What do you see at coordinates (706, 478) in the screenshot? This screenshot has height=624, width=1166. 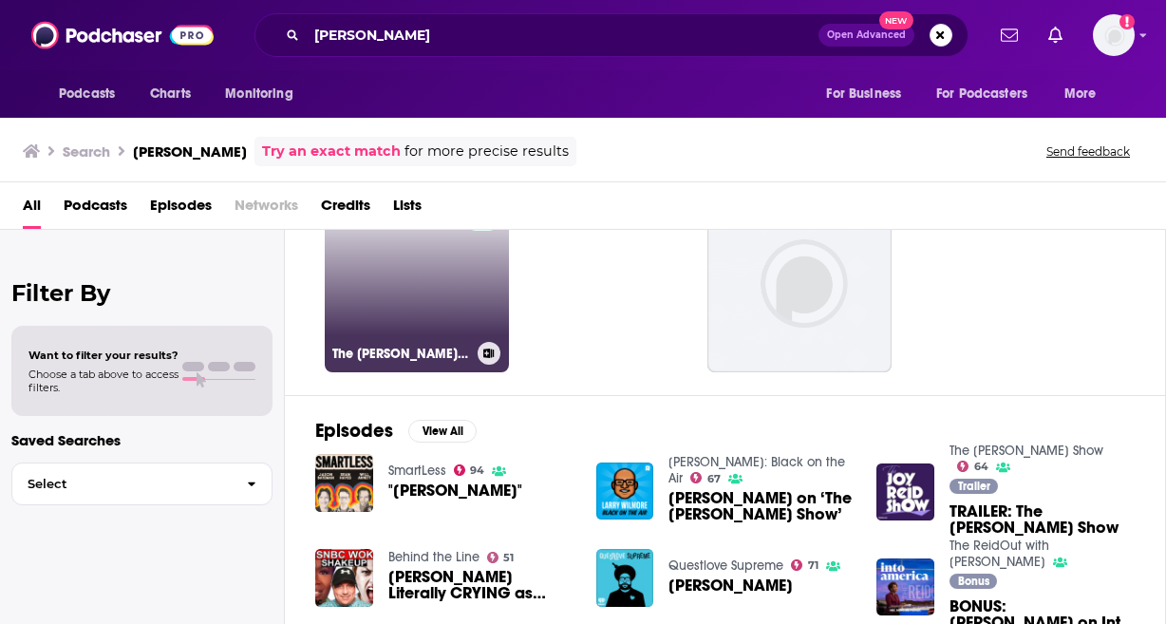 I see `a: 67` at bounding box center [706, 478].